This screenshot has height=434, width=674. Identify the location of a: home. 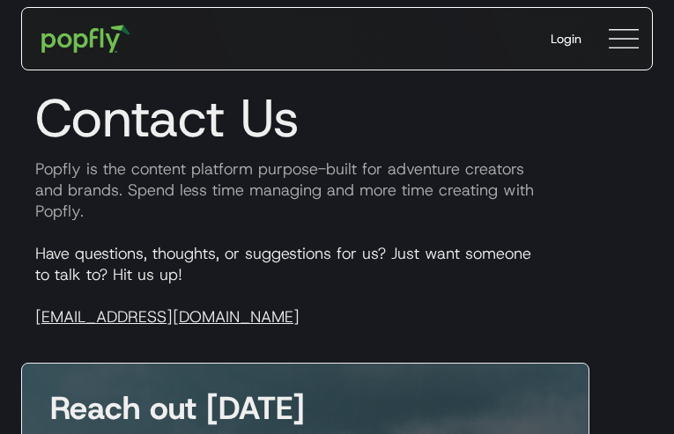
(85, 39).